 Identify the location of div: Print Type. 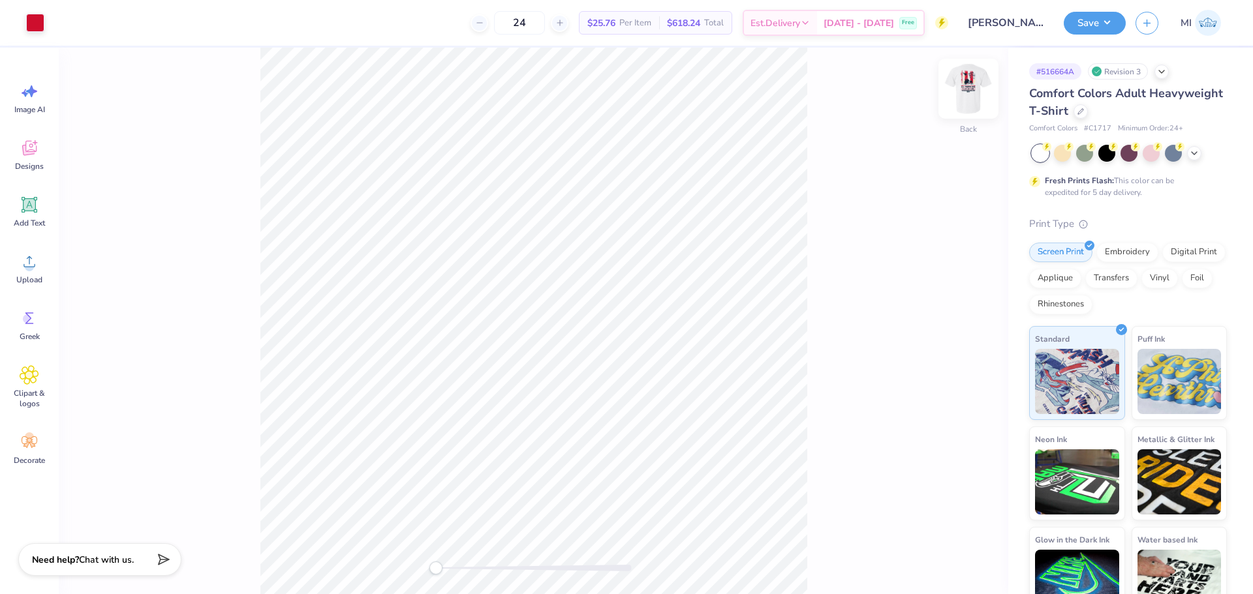
(1127, 224).